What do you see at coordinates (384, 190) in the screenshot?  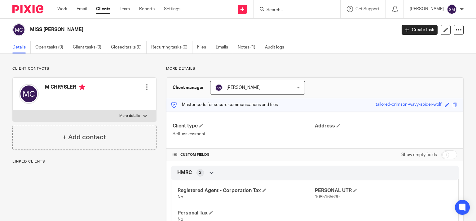 I see `h4: PERSONAL UTR` at bounding box center [384, 190].